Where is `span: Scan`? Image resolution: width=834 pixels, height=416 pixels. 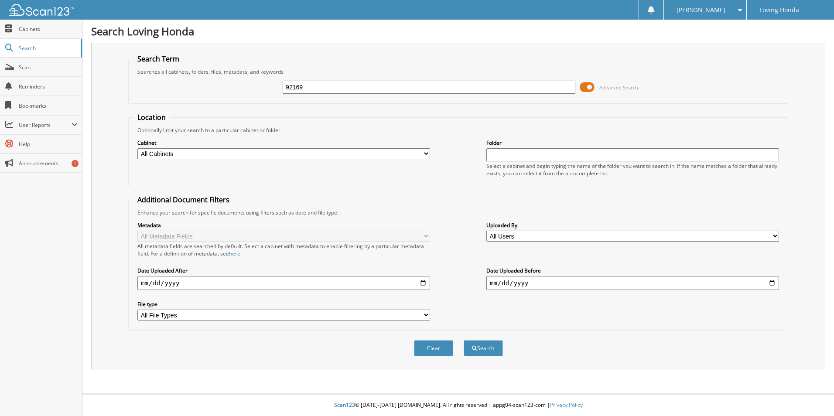 span: Scan is located at coordinates (48, 67).